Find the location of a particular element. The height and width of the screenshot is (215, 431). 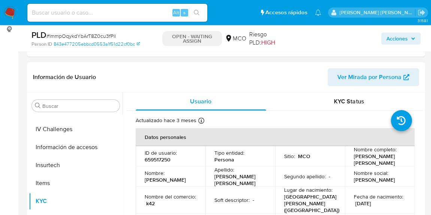

h1: Información de Usuario is located at coordinates (64, 77).